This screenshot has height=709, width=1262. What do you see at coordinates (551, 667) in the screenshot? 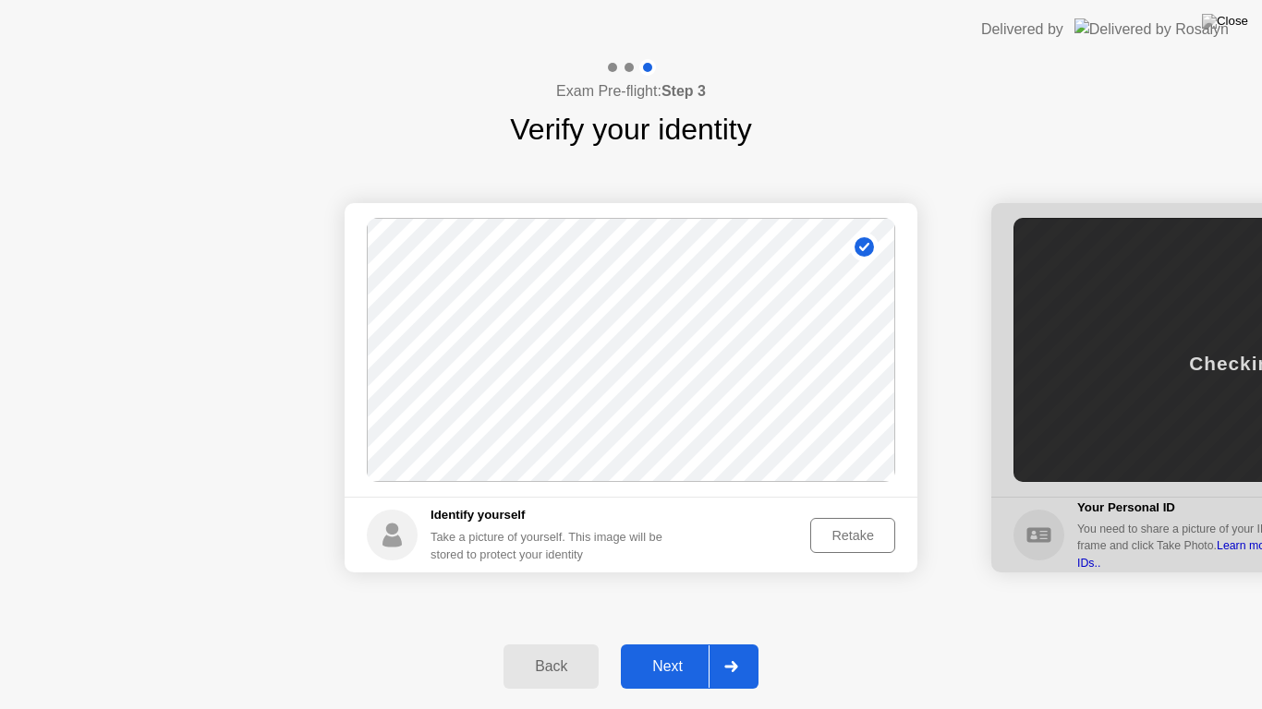
I see `div: Back` at bounding box center [551, 667].